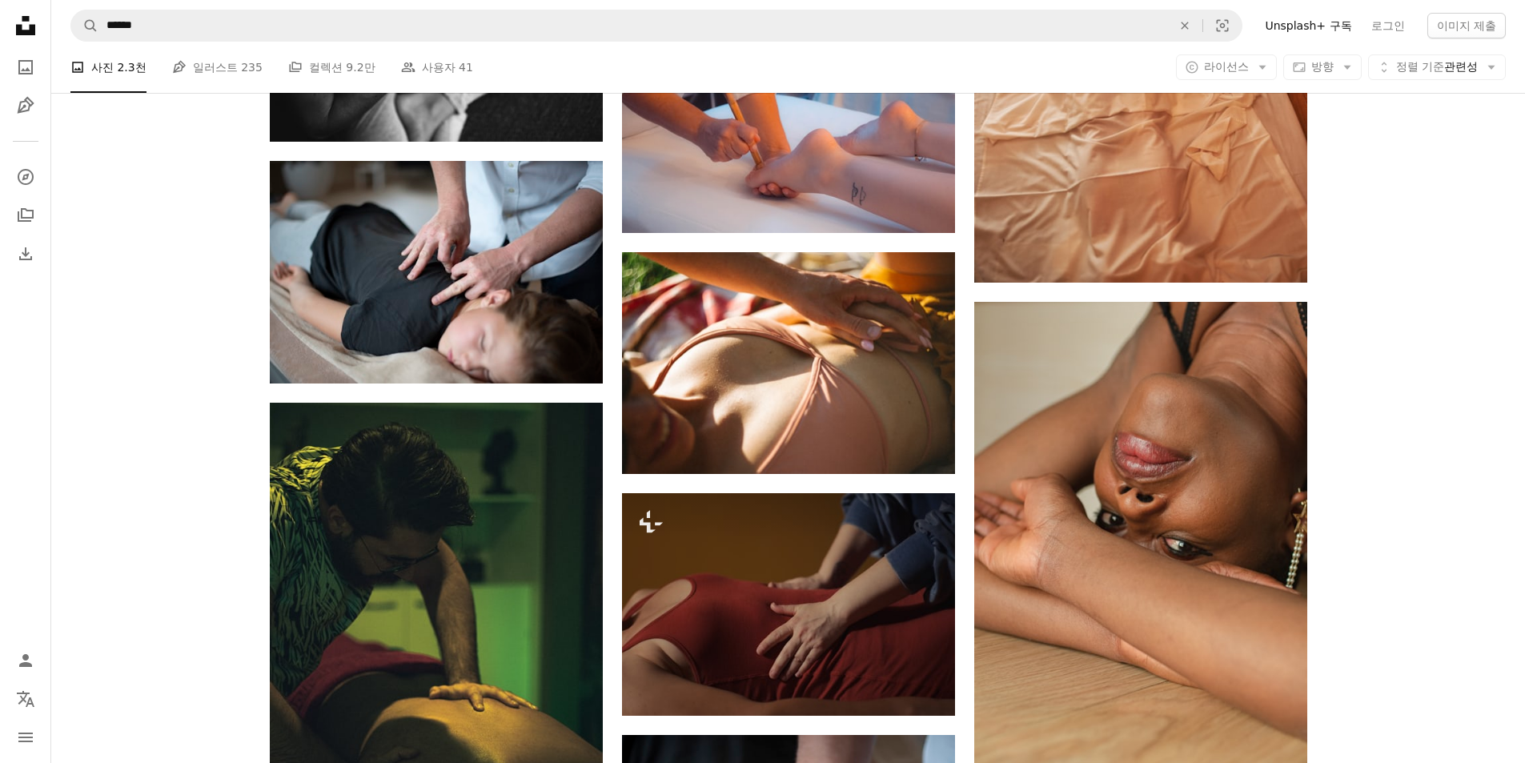 Image resolution: width=1525 pixels, height=763 pixels. What do you see at coordinates (217, 67) in the screenshot?
I see `a: 일러스트 235` at bounding box center [217, 67].